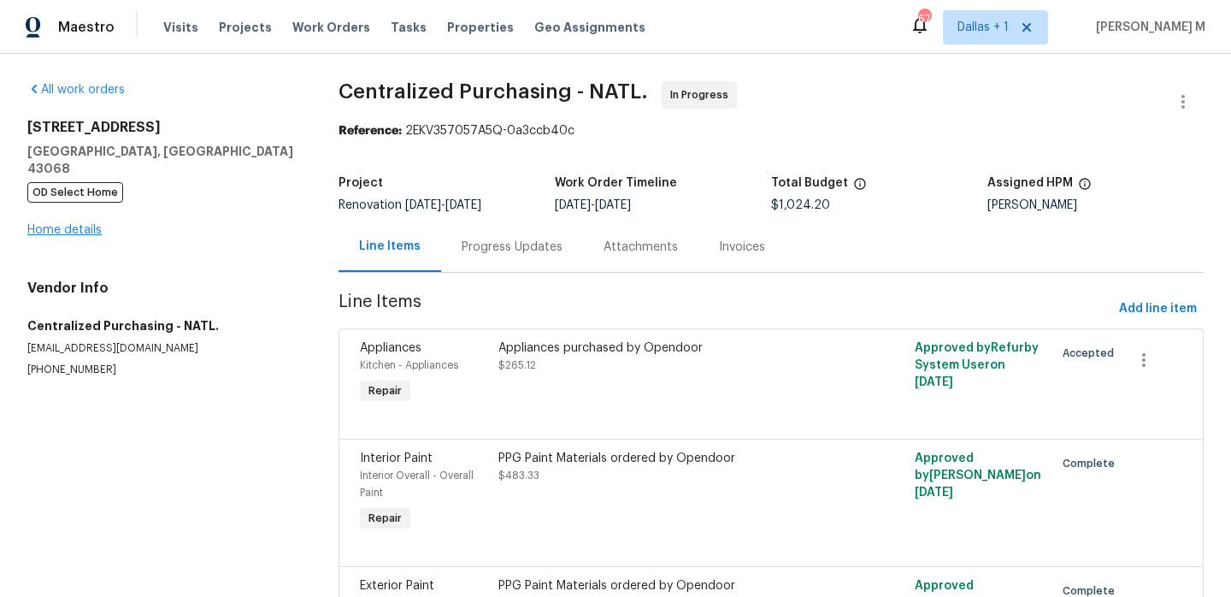  Describe the element at coordinates (86, 27) in the screenshot. I see `span: Maestro` at that location.